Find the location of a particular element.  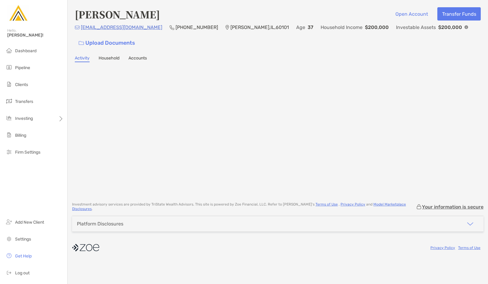

span: Settings is located at coordinates (23, 239).